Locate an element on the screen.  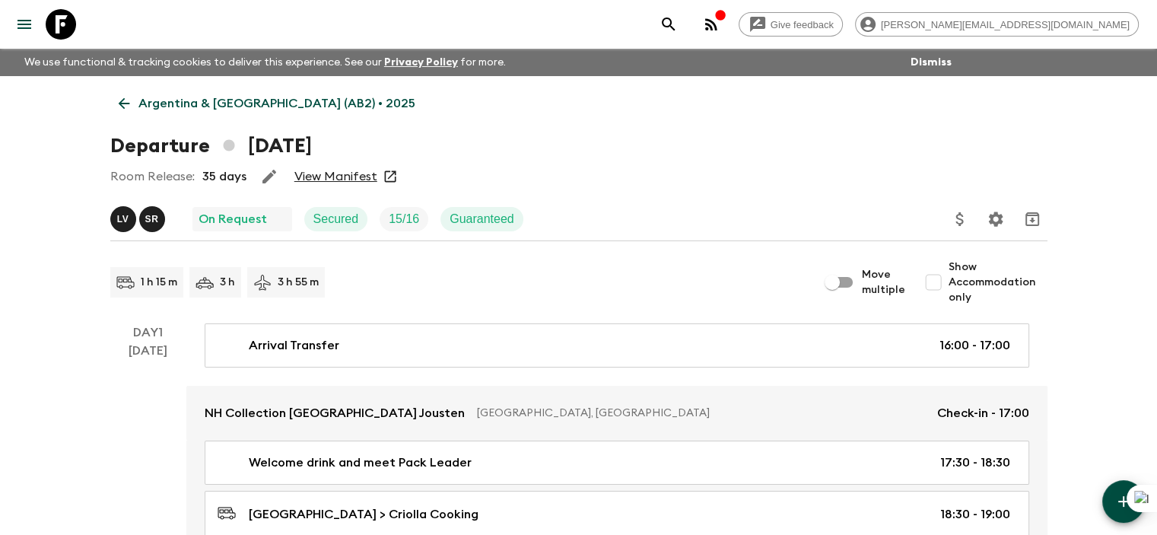
span: Give feedback is located at coordinates (802, 24).